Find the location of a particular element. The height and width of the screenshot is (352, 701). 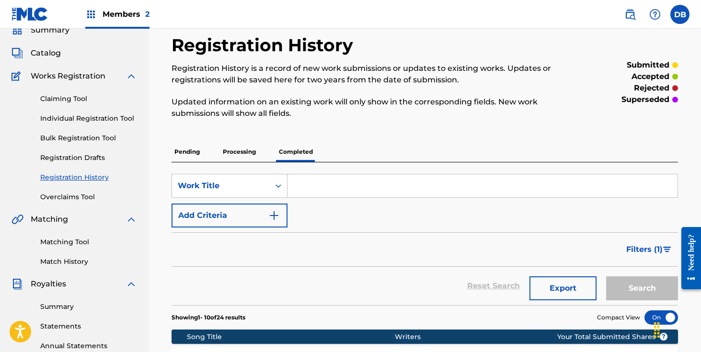

img: search is located at coordinates (630, 14).